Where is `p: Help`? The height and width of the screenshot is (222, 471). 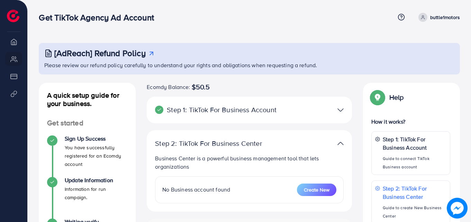 p: Help is located at coordinates (397, 97).